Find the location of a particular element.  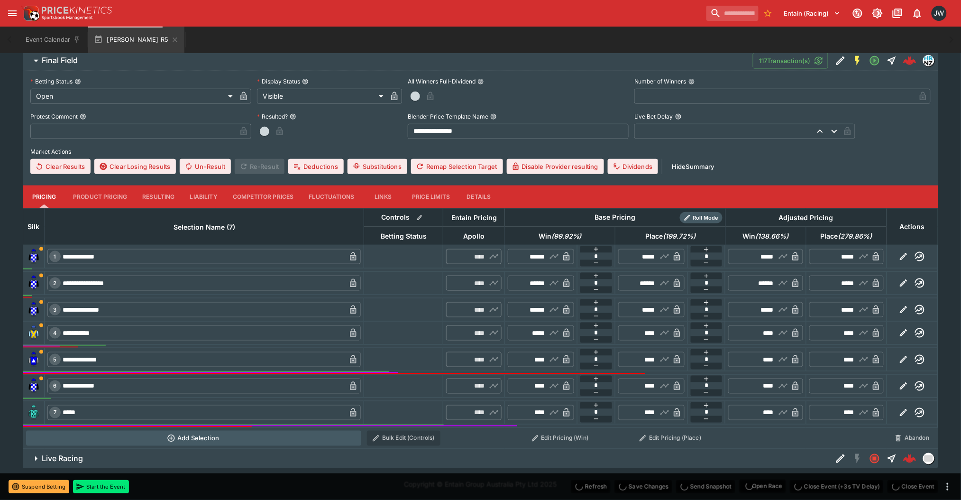

button: Display Status is located at coordinates (305, 82).